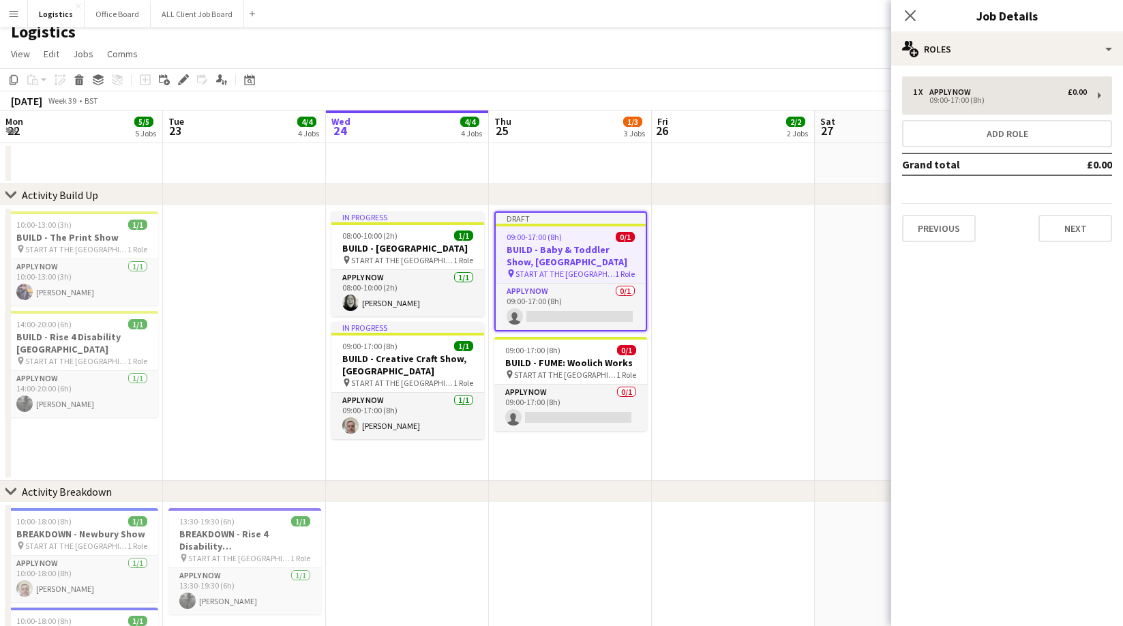 This screenshot has width=1123, height=626. I want to click on span: Thu, so click(503, 121).